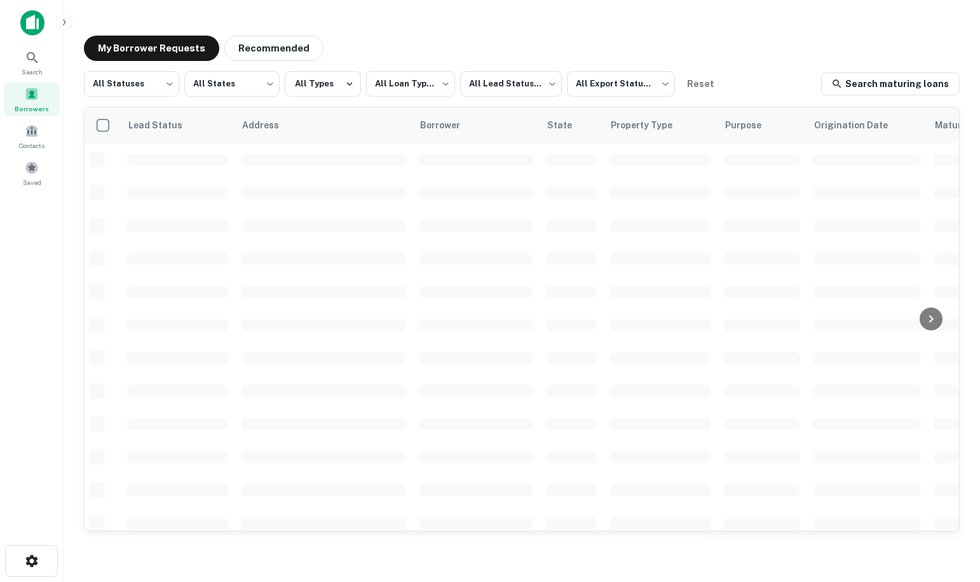  What do you see at coordinates (32, 173) in the screenshot?
I see `a: Saved` at bounding box center [32, 173].